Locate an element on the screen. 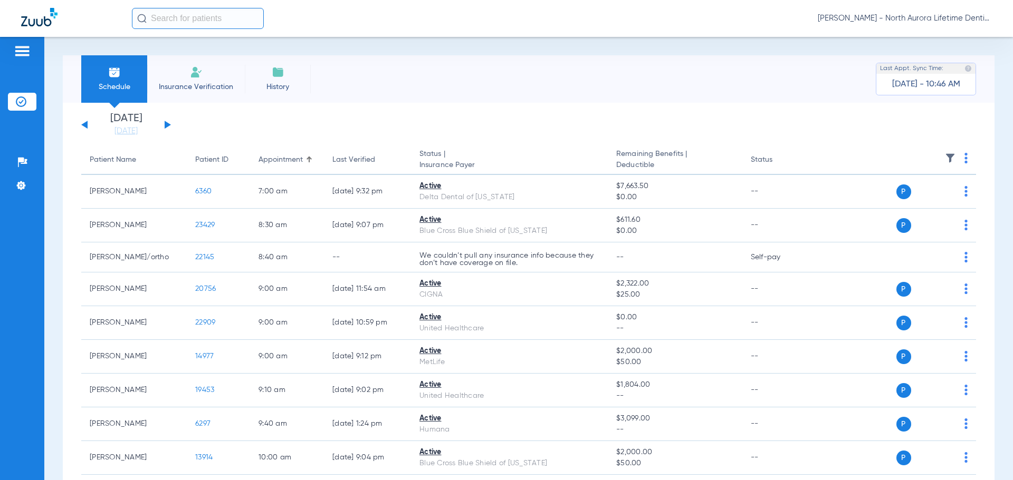 The height and width of the screenshot is (480, 1013). th: Remaining Benefits | is located at coordinates (675, 160).